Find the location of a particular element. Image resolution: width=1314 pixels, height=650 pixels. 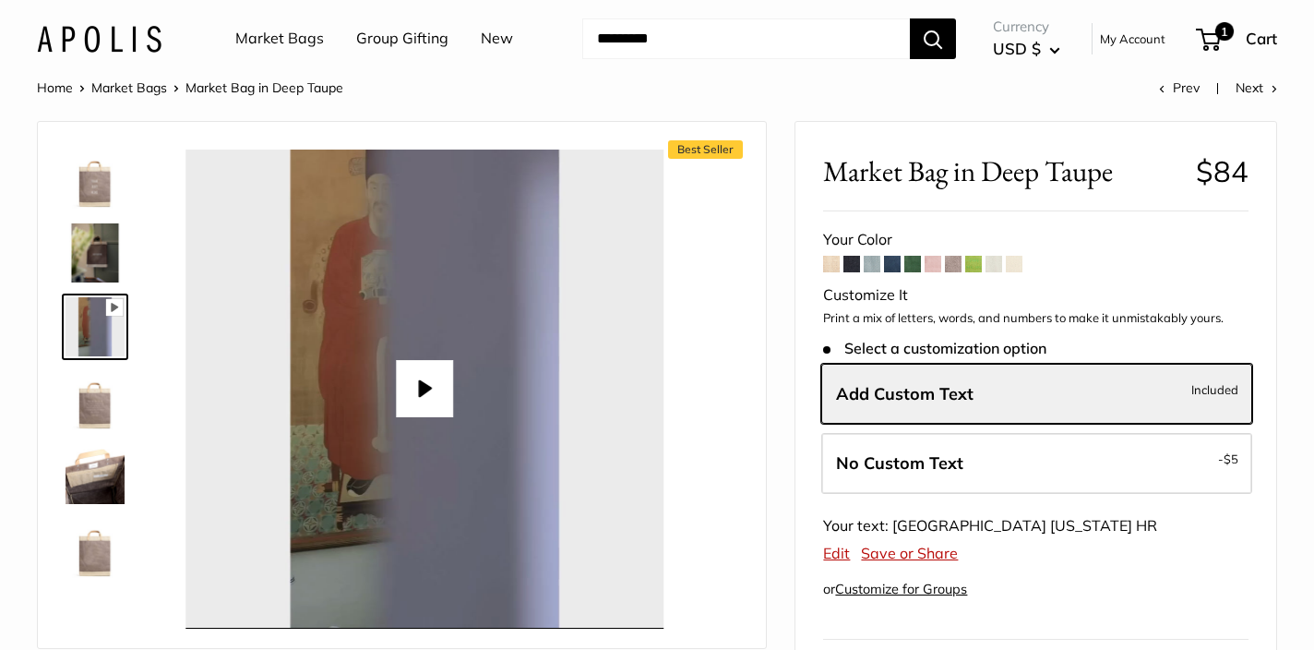

button: Play is located at coordinates (424, 388).